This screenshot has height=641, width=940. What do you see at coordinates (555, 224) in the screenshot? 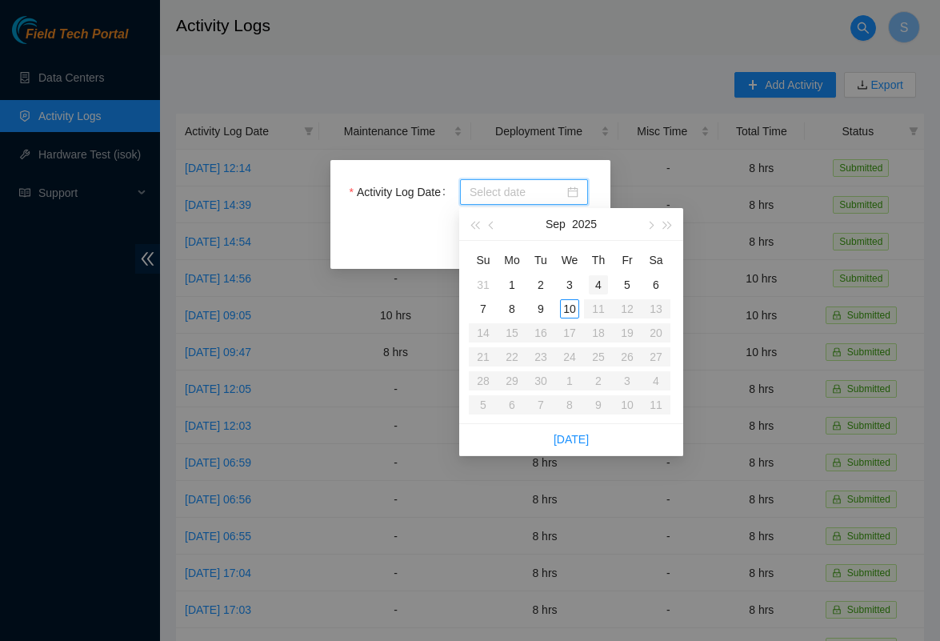
I see `button: Sep` at bounding box center [555, 224].